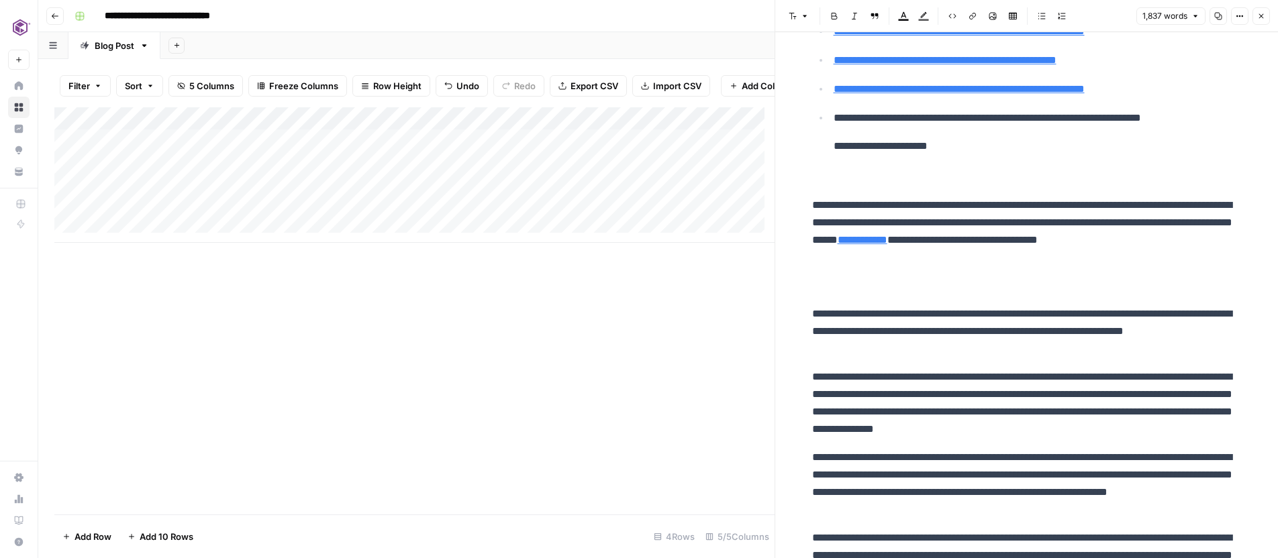  Describe the element at coordinates (519, 86) in the screenshot. I see `button: Redo` at that location.